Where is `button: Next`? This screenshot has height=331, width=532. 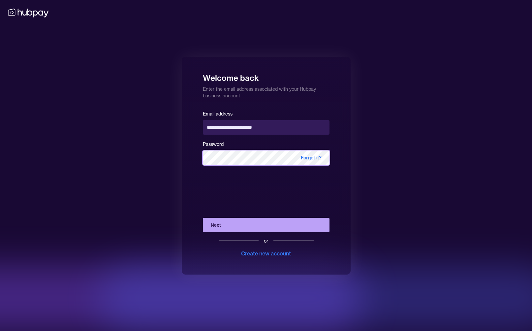
button: Next is located at coordinates (266, 225).